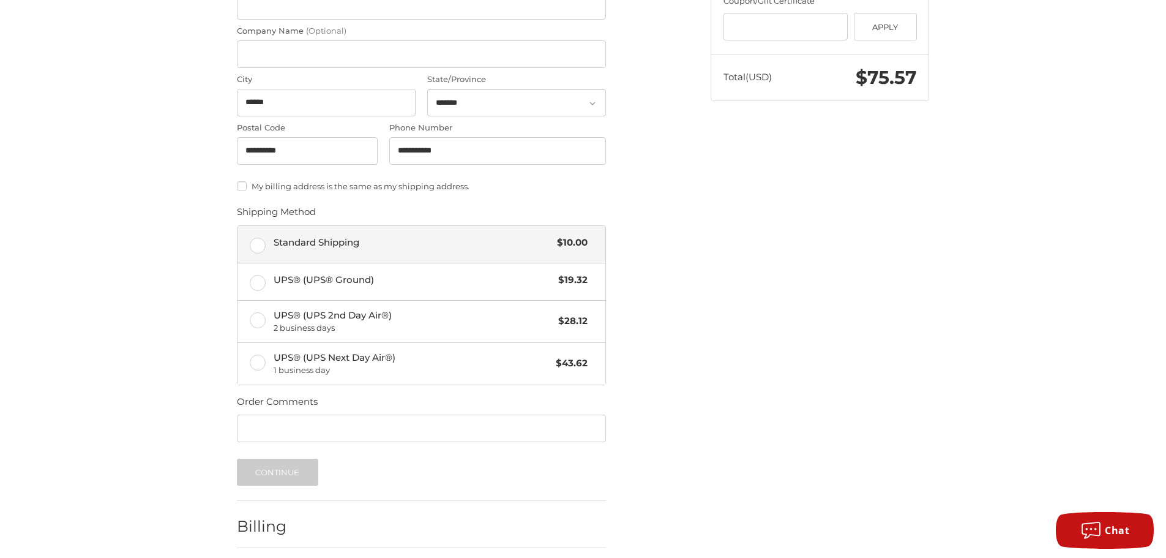 Image resolution: width=1166 pixels, height=558 pixels. I want to click on span: Standard Shipping, so click(412, 242).